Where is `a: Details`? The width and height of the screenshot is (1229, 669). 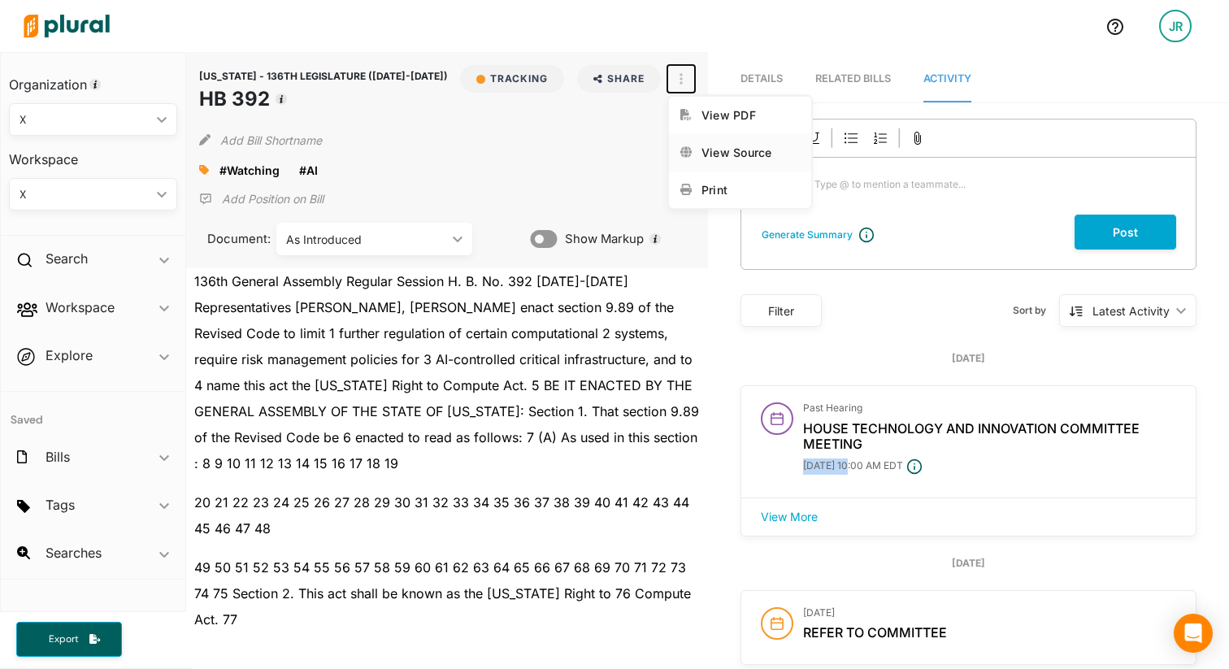 a: Details is located at coordinates (762, 79).